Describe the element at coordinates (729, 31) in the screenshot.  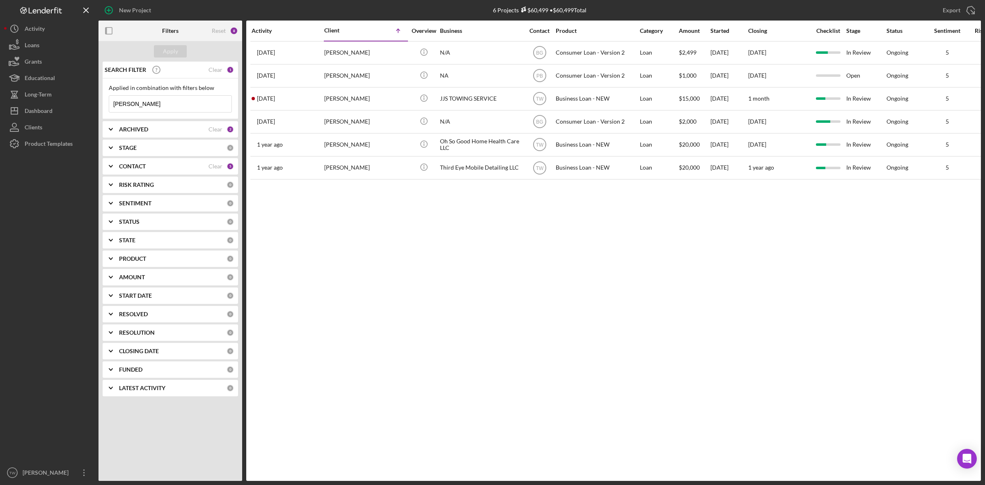
I see `div: Started` at that location.